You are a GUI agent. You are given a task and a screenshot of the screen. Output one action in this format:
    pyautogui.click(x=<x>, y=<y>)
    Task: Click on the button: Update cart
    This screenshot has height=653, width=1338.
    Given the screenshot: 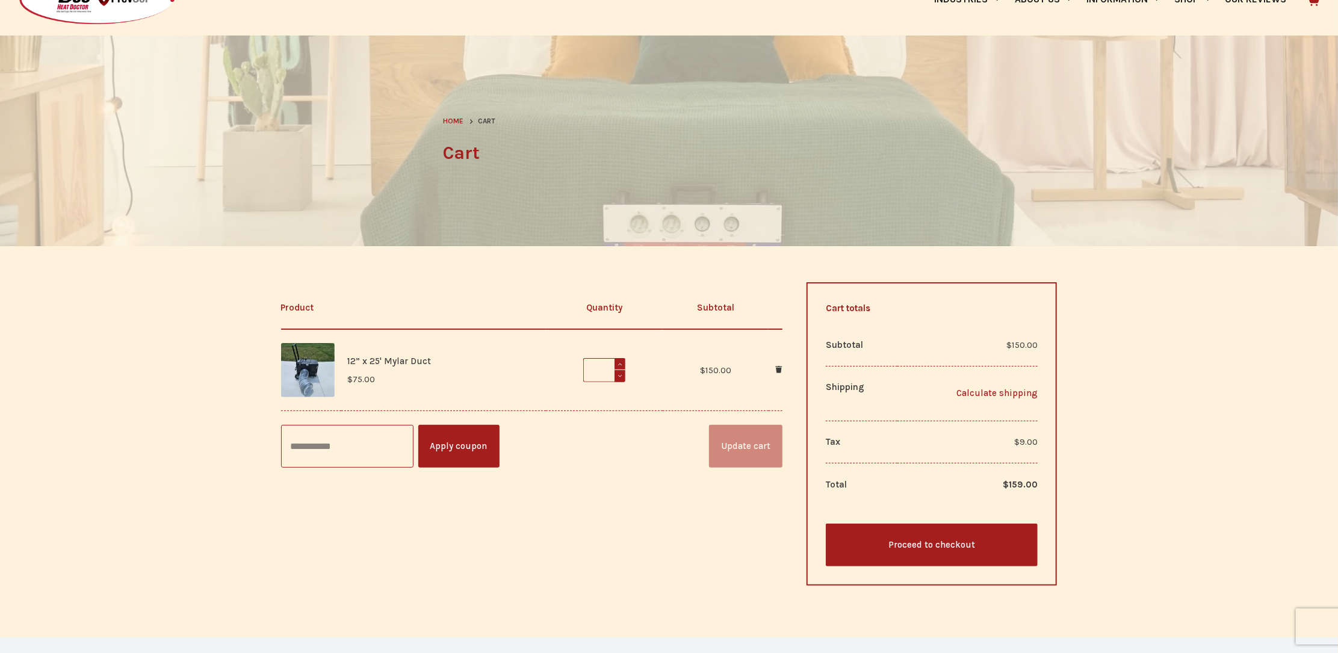 What is the action you would take?
    pyautogui.click(x=746, y=446)
    